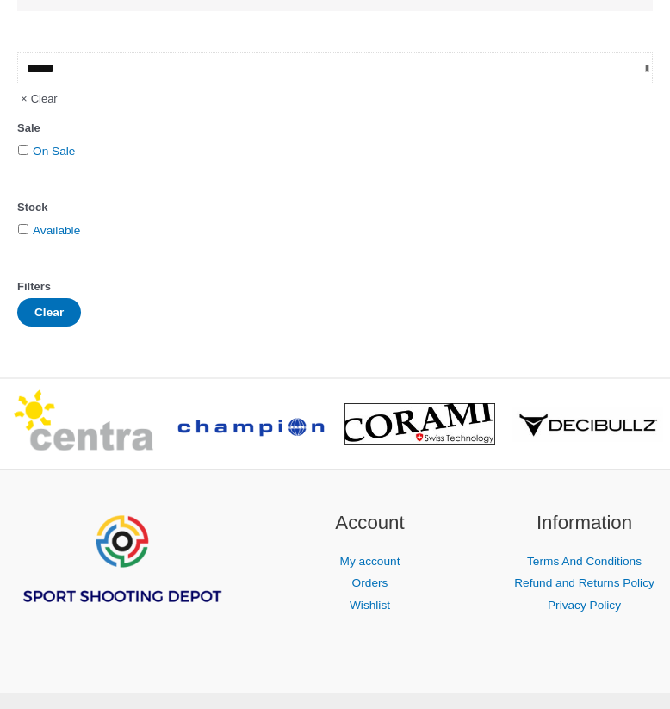  What do you see at coordinates (370, 582) in the screenshot?
I see `a: Orders` at bounding box center [370, 582].